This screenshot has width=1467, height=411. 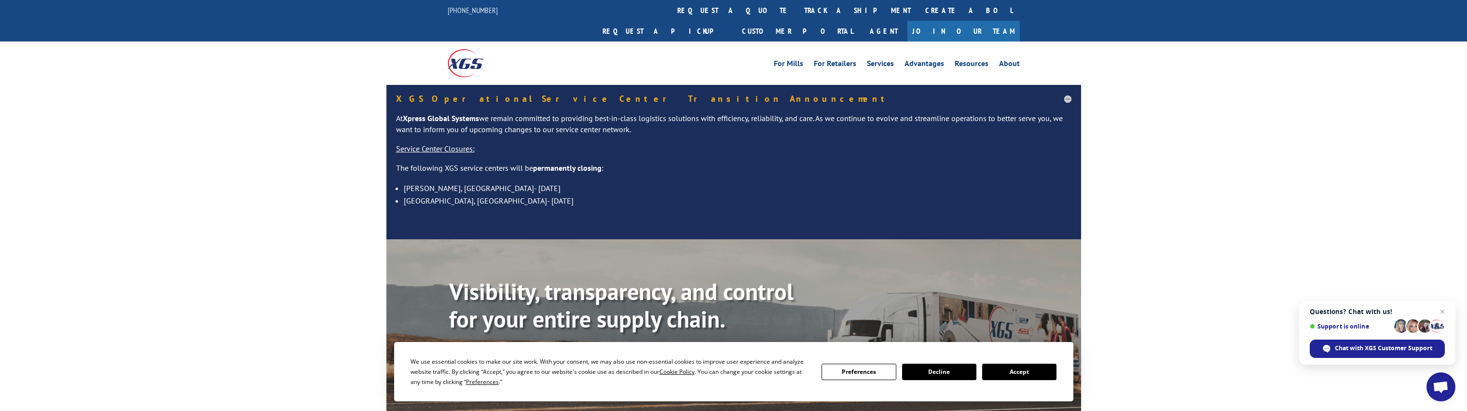 I want to click on a: For Mills, so click(x=788, y=65).